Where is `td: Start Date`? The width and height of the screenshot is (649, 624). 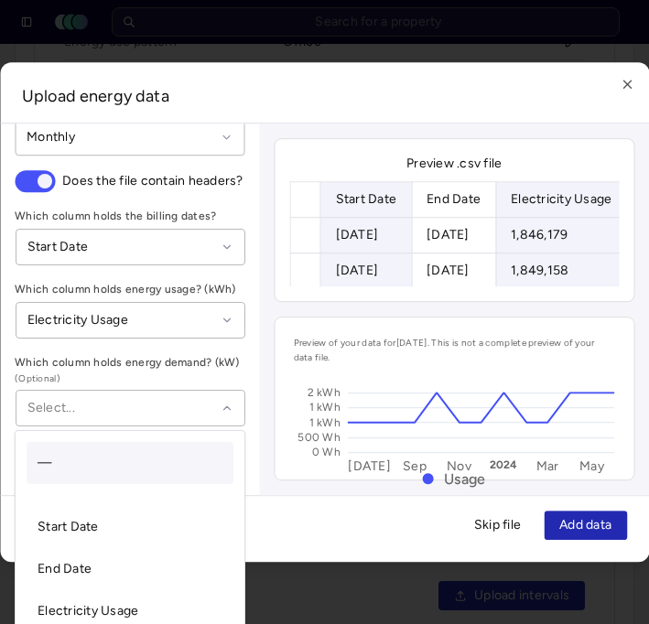
td: Start Date is located at coordinates (366, 199).